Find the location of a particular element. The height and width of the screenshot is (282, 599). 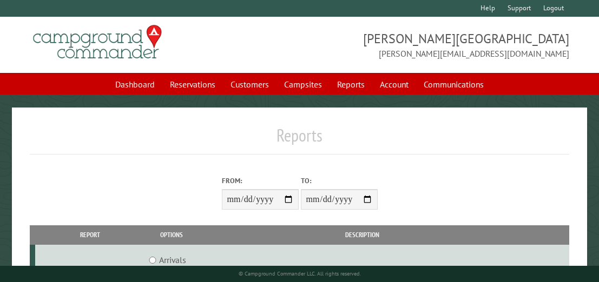

a: Communications is located at coordinates (453, 84).